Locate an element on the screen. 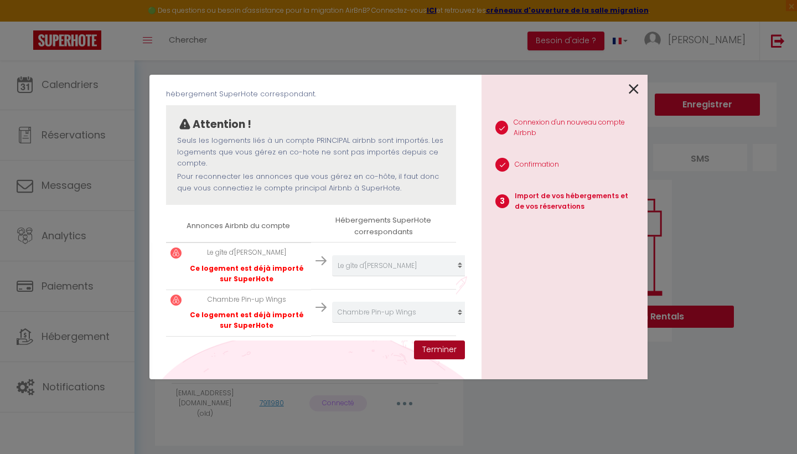 The image size is (797, 454). p: Chambre Pin-up Wings is located at coordinates (247, 299).